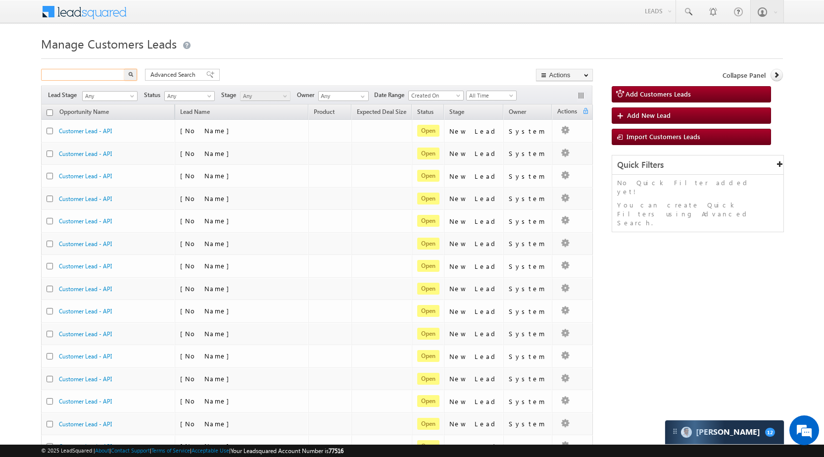 The height and width of the screenshot is (457, 824). I want to click on a: Any, so click(265, 96).